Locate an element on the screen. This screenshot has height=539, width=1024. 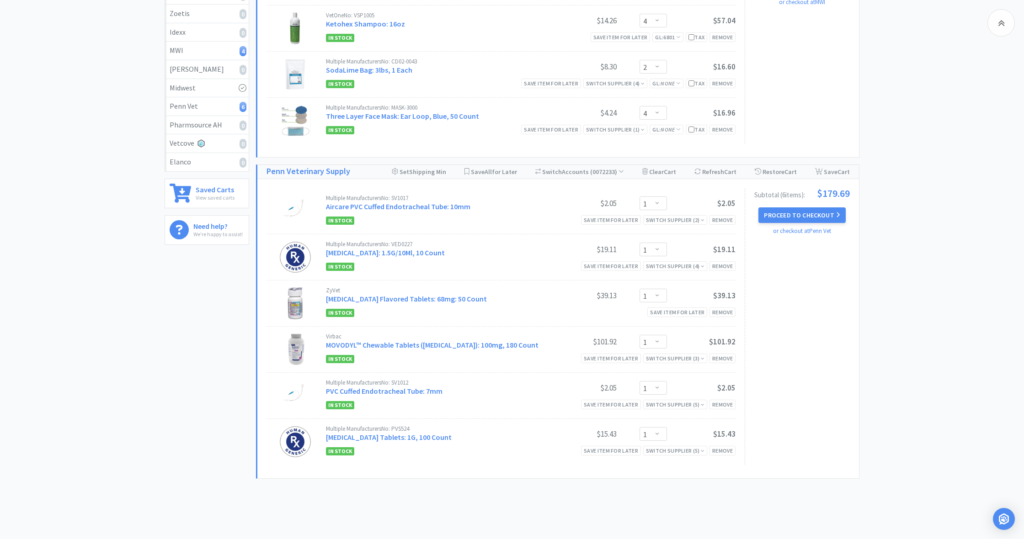
p: We're happy to assist! is located at coordinates (218, 234).